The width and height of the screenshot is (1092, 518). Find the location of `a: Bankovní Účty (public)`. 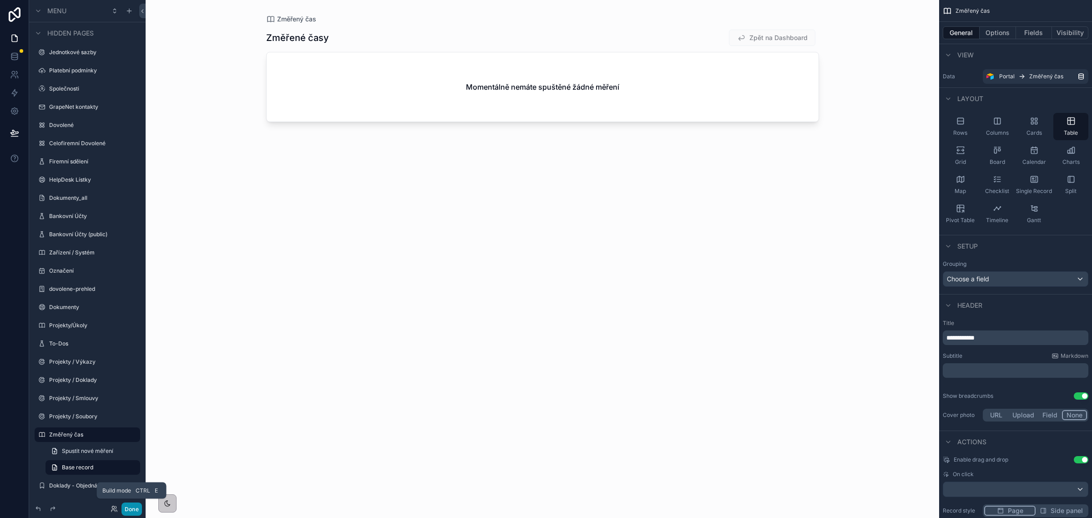

a: Bankovní Účty (public) is located at coordinates (94, 234).